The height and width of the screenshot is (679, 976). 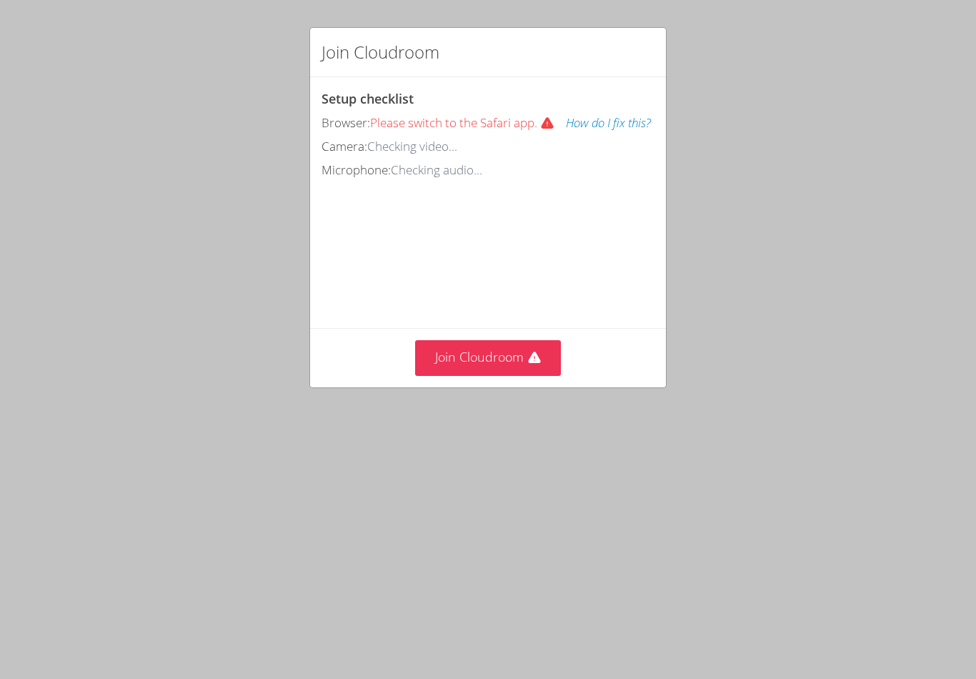 I want to click on h2: Join Cloudroom, so click(x=380, y=52).